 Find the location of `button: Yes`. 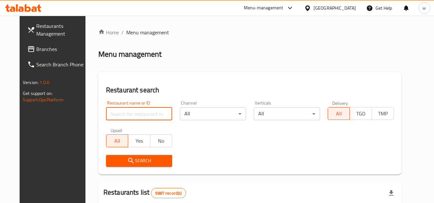

button: Yes is located at coordinates (139, 141).